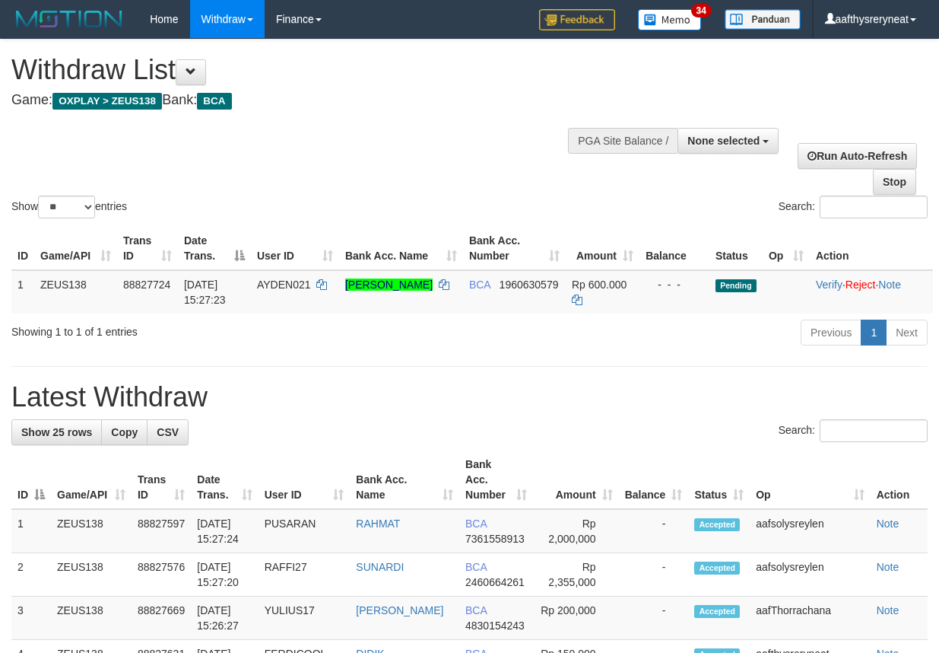 This screenshot has height=653, width=939. Describe the element at coordinates (147, 285) in the screenshot. I see `span: 88827724` at that location.